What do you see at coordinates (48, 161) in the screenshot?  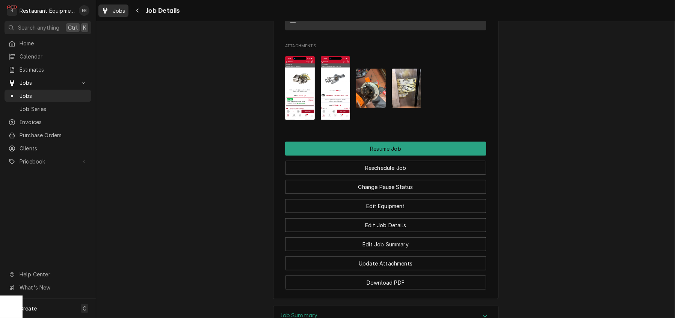 I see `span: Pricebook` at bounding box center [48, 161].